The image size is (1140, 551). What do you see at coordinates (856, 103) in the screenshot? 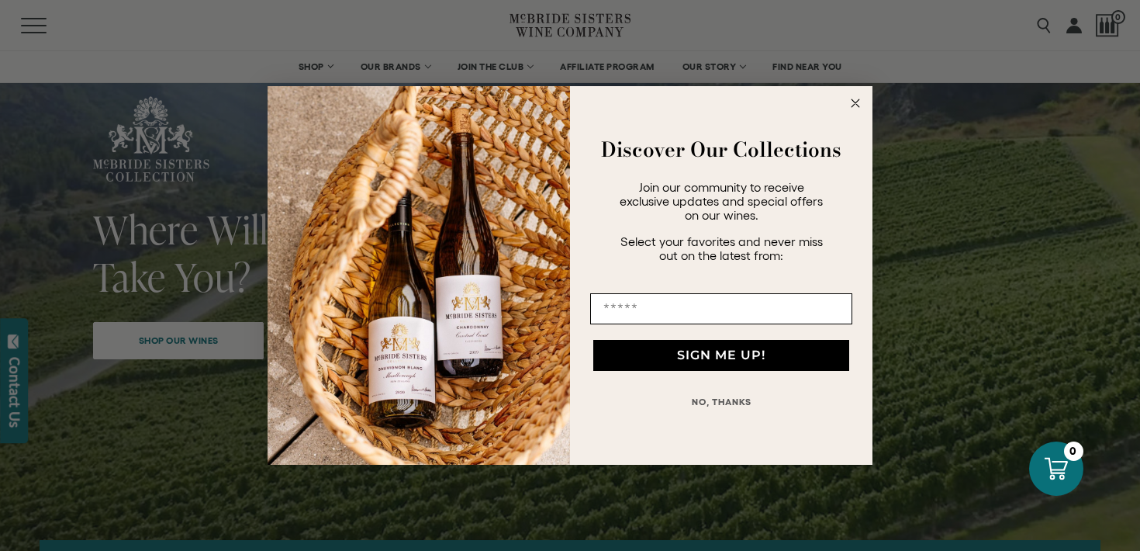
I see `button: Close dialog` at bounding box center [856, 103].